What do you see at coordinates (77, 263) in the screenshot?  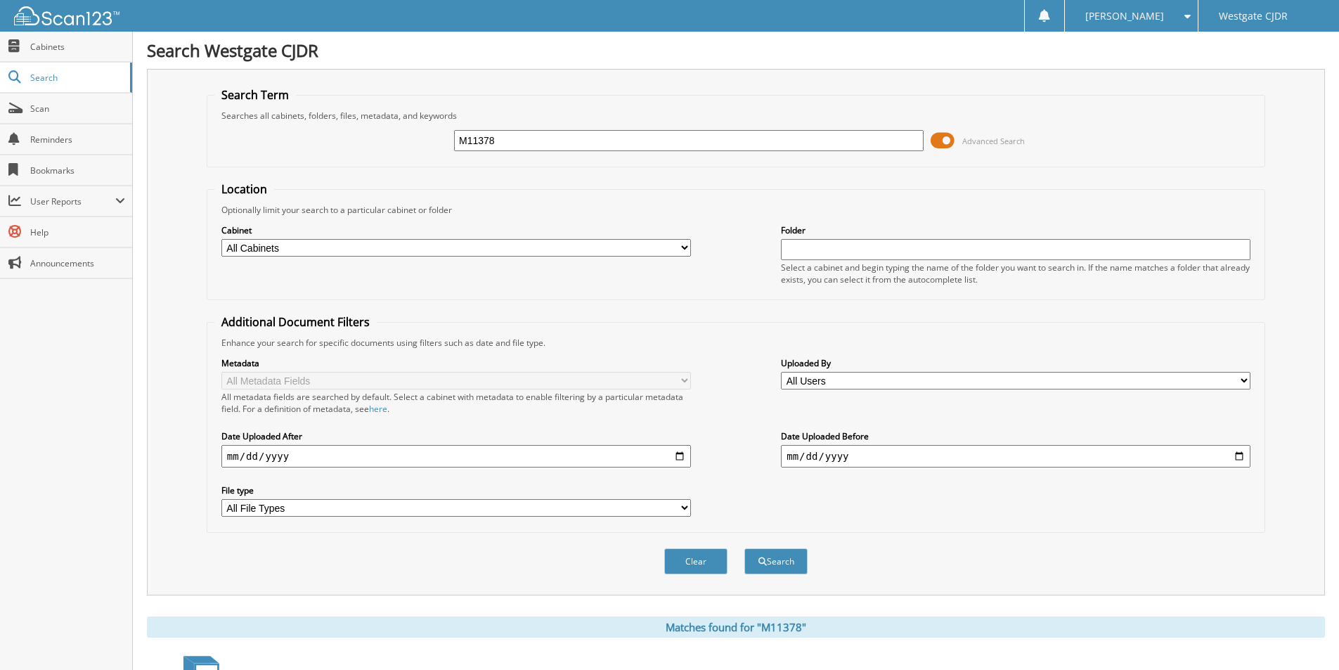 I see `span: Announcements` at bounding box center [77, 263].